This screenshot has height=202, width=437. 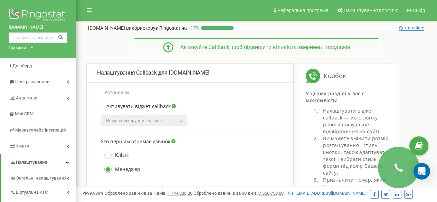 I want to click on span: Віртуальна АТС, so click(x=32, y=192).